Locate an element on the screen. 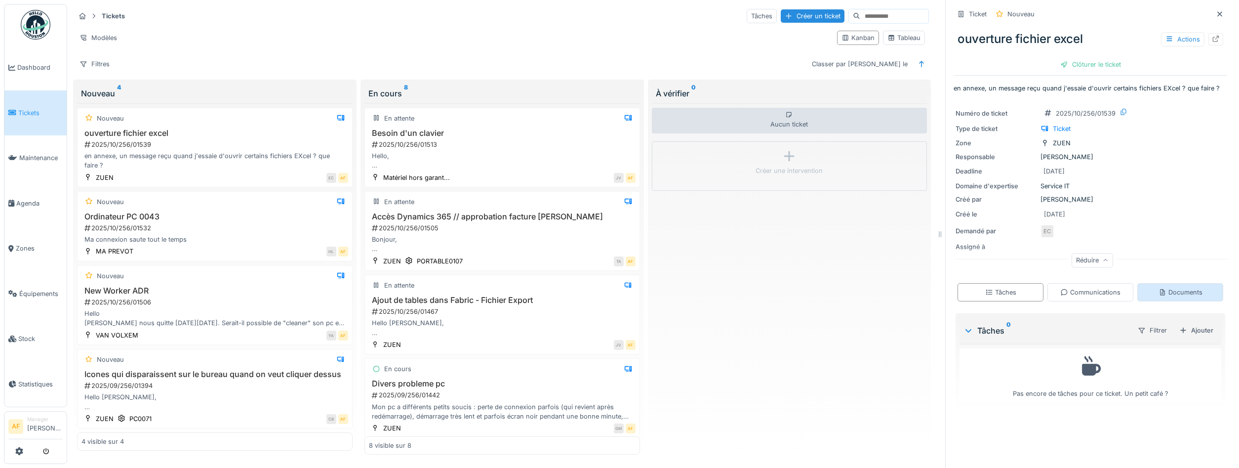 The height and width of the screenshot is (468, 1239). div: PORTABLE0107 is located at coordinates (440, 261).